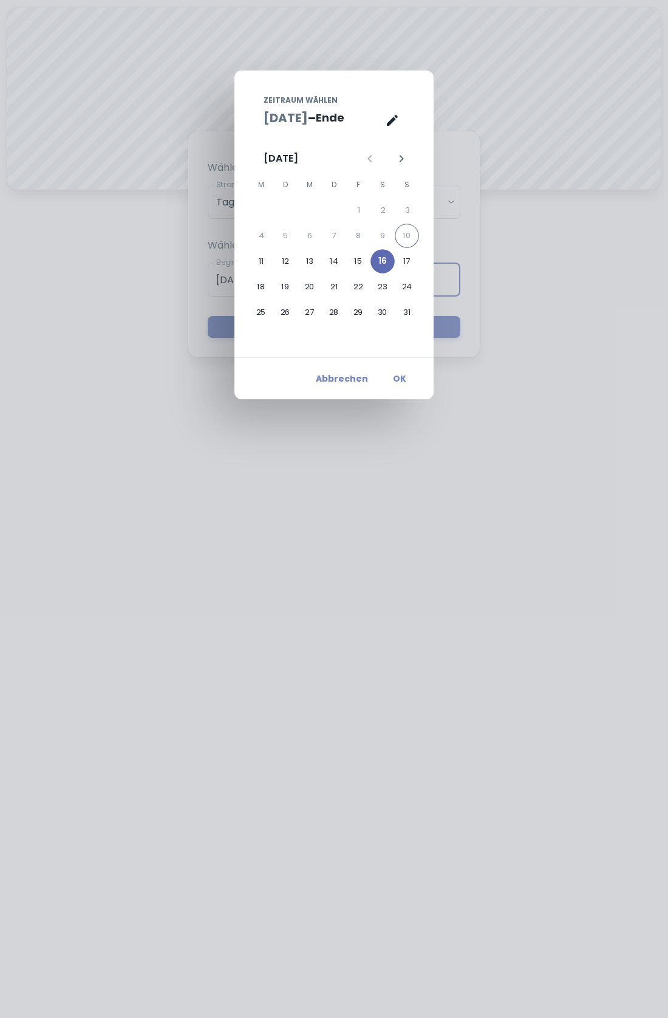 This screenshot has height=1018, width=668. I want to click on button: OK, so click(400, 379).